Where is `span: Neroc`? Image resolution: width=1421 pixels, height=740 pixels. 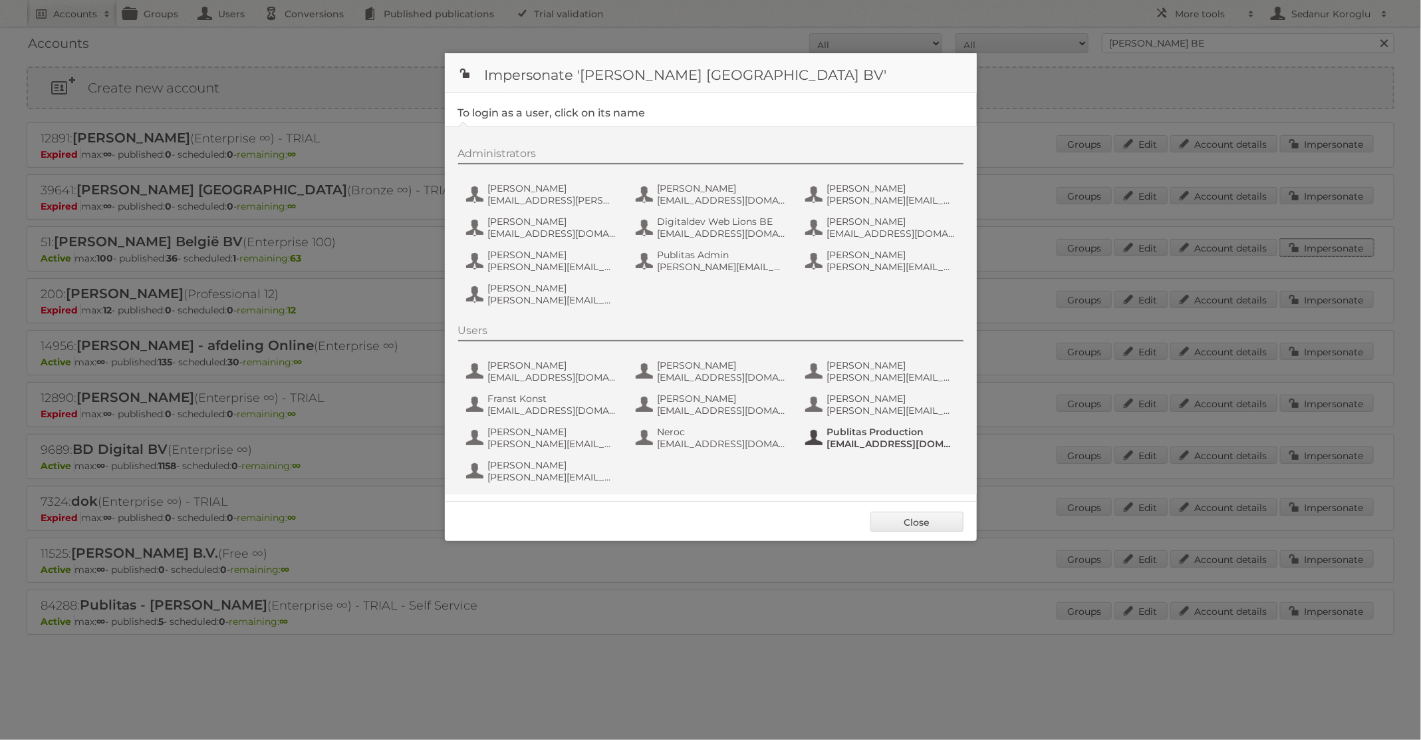
span: Neroc is located at coordinates (722, 432).